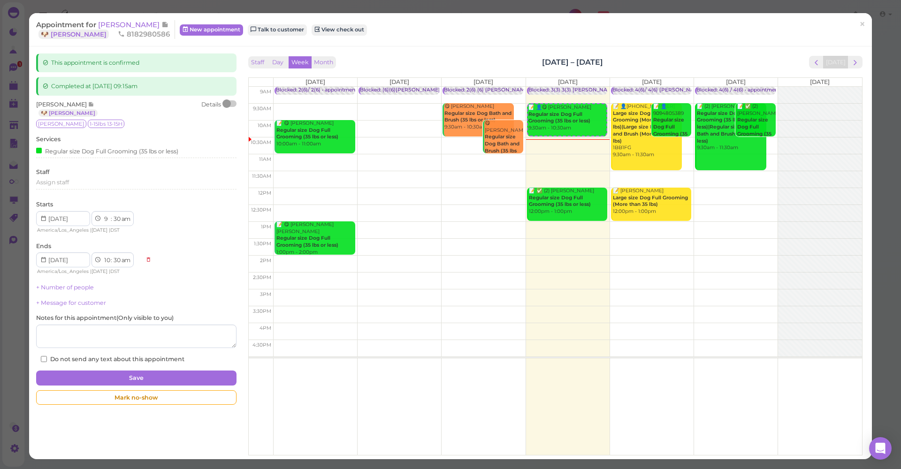  What do you see at coordinates (45, 205) in the screenshot?
I see `label: Starts` at bounding box center [45, 205].